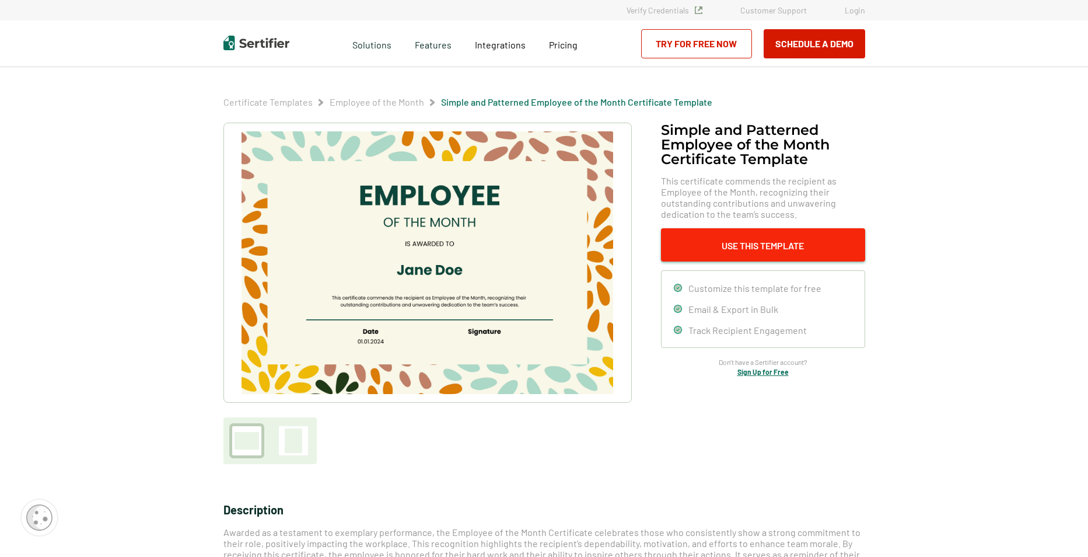 The image size is (1088, 557). What do you see at coordinates (39, 517) in the screenshot?
I see `img: Cookie Popup Icon` at bounding box center [39, 517].